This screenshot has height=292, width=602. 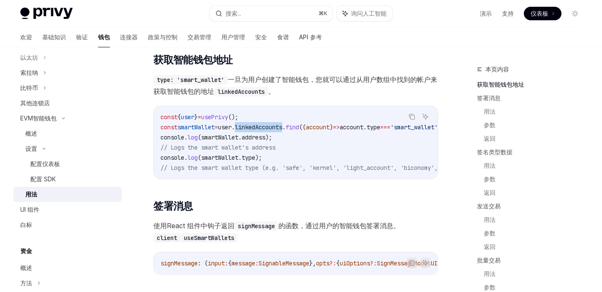 What do you see at coordinates (193, 158) in the screenshot?
I see `span: log` at bounding box center [193, 158].